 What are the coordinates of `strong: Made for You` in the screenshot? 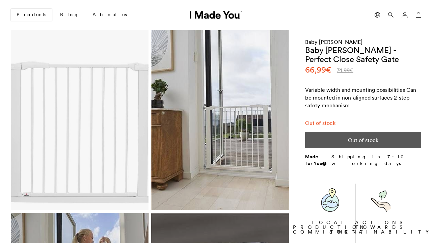 It's located at (316, 160).